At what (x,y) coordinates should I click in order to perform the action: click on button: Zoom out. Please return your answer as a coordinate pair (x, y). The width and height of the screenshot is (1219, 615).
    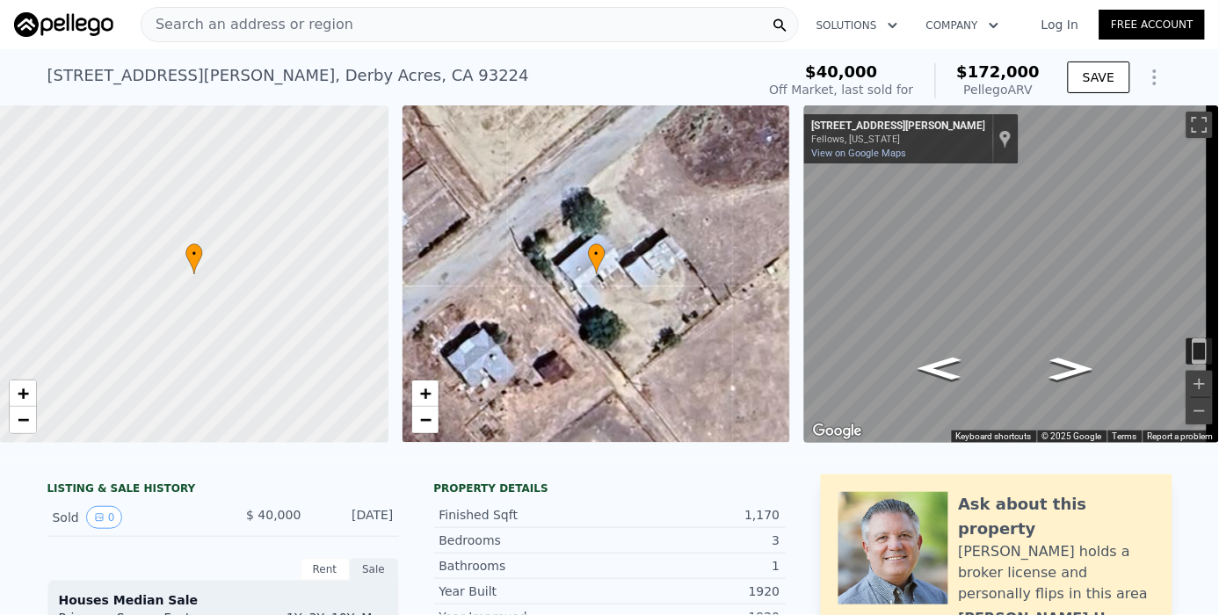
    Looking at the image, I should click on (1200, 411).